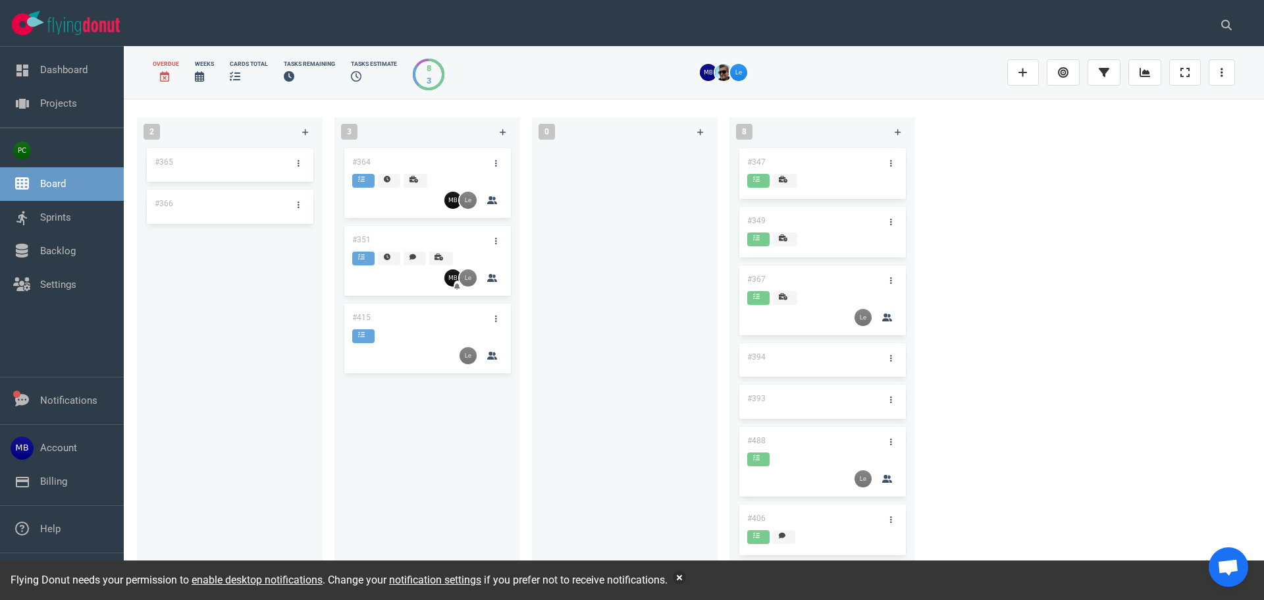 The width and height of the screenshot is (1264, 600). What do you see at coordinates (167, 579) in the screenshot?
I see `span: Flying Donut needs your permission to` at bounding box center [167, 579].